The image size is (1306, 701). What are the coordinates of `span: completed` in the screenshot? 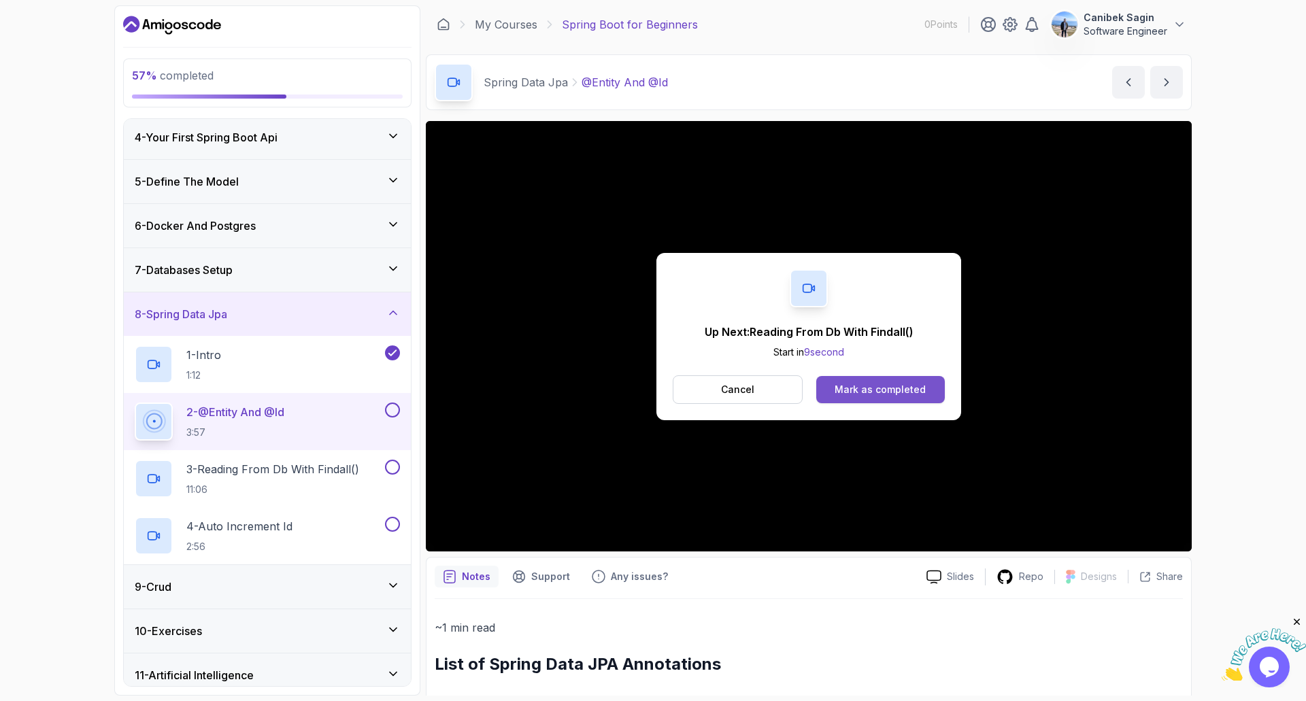 It's located at (173, 76).